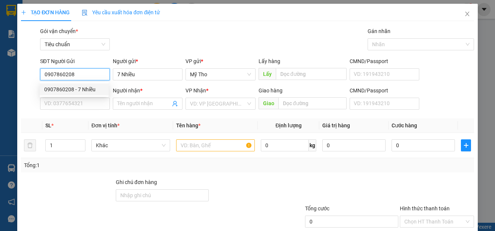 This screenshot has height=231, width=495. Describe the element at coordinates (121, 12) in the screenshot. I see `span: Yêu cầu xuất hóa đơn điện tử` at that location.